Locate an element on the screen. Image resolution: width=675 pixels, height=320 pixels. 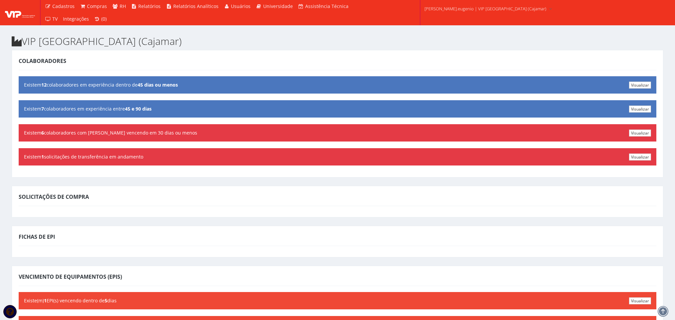
span: (0) is located at coordinates (104, 19).